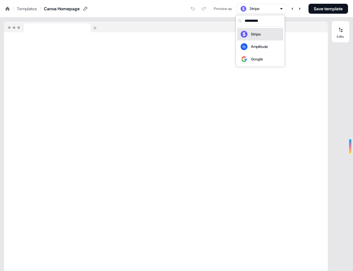 The width and height of the screenshot is (353, 271). Describe the element at coordinates (62, 9) in the screenshot. I see `div: Canva Homepage` at that location.